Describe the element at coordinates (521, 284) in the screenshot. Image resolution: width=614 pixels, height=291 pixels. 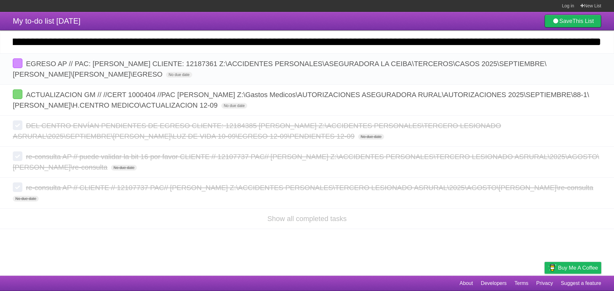
I see `a: Terms` at that location.